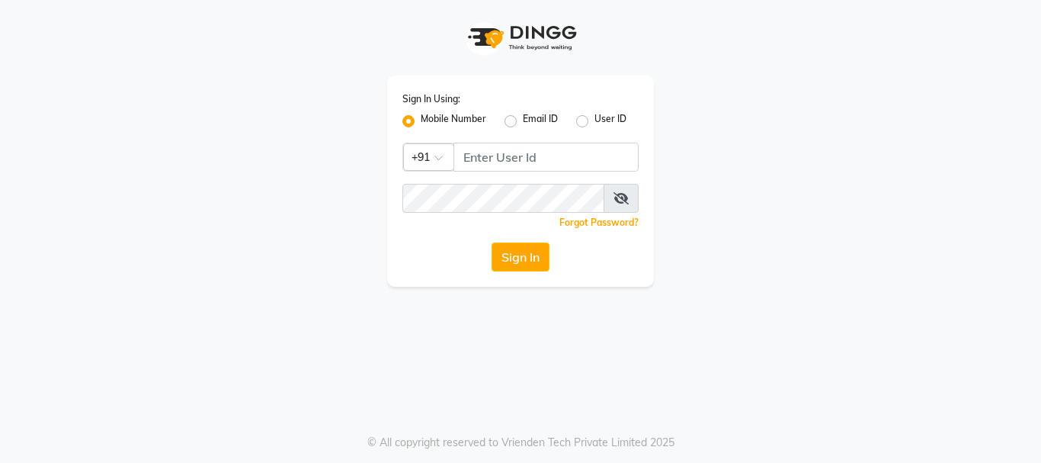 The width and height of the screenshot is (1041, 463). Describe the element at coordinates (599, 222) in the screenshot. I see `a: Forgot Password?` at that location.